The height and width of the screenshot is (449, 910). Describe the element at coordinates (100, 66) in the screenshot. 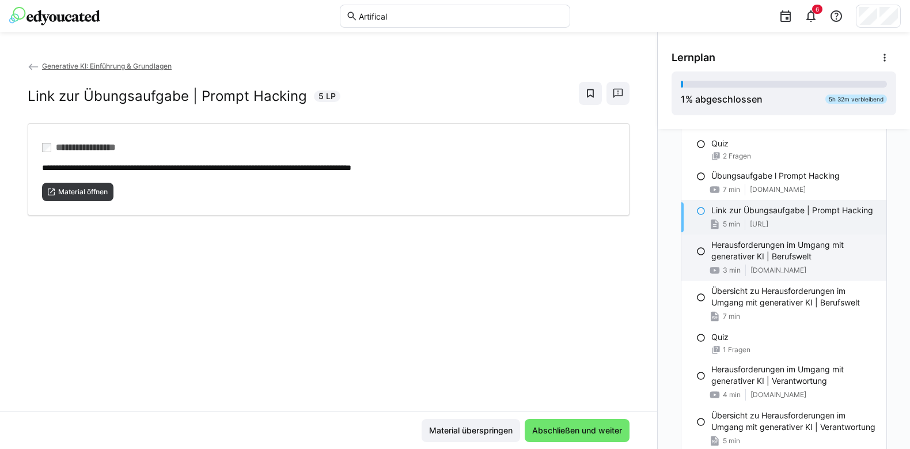

I see `a: Generative KI: Einführung & Grundlagen` at that location.